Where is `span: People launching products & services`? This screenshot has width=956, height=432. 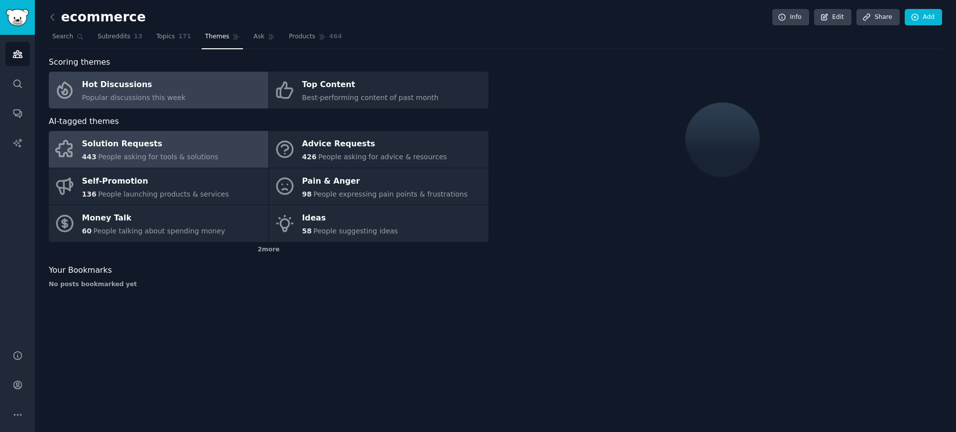
span: People launching products & services is located at coordinates (163, 194).